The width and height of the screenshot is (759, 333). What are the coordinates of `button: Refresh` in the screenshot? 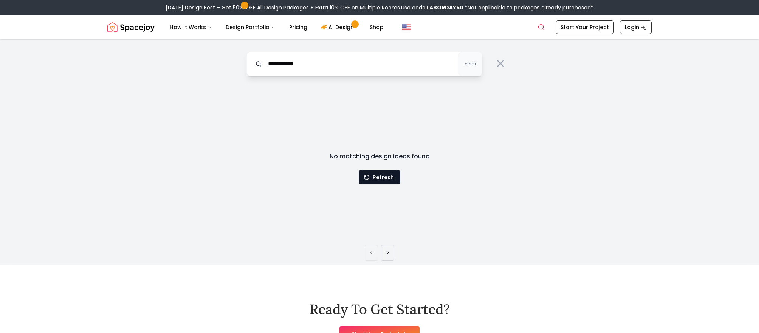 It's located at (380, 177).